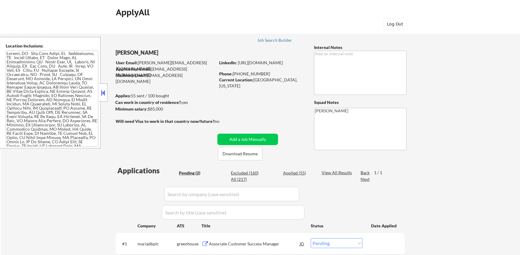 This screenshot has width=520, height=255. I want to click on strong: Will need Visa to work in that country now/future?:, so click(165, 121).